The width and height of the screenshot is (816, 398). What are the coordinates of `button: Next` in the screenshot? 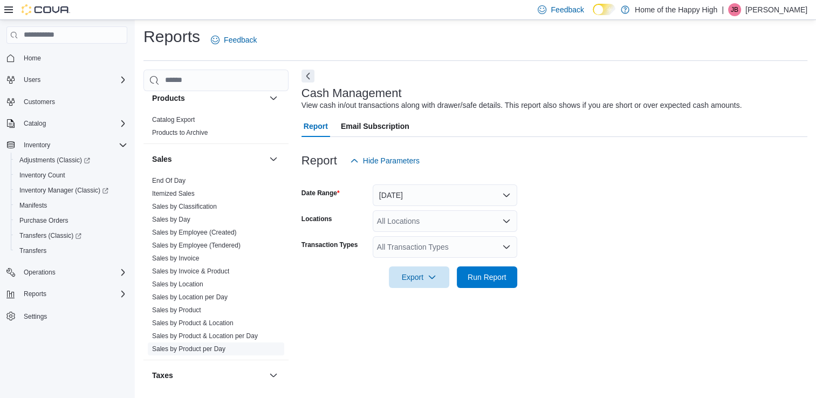 It's located at (308, 76).